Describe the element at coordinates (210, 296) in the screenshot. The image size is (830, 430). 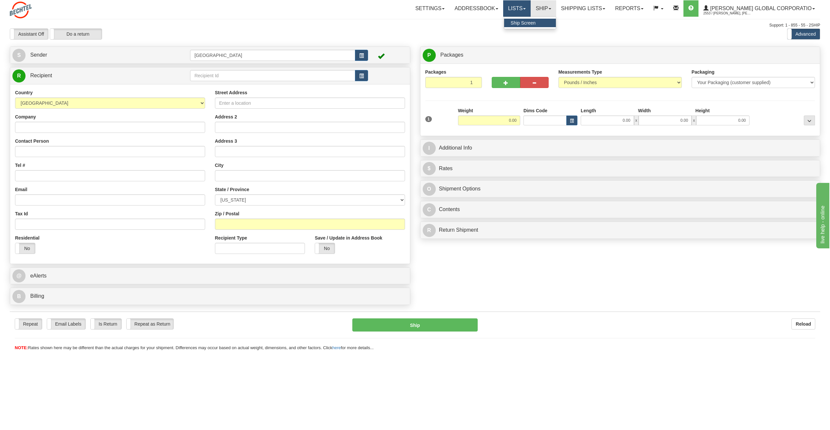
I see `a: B Billing` at that location.